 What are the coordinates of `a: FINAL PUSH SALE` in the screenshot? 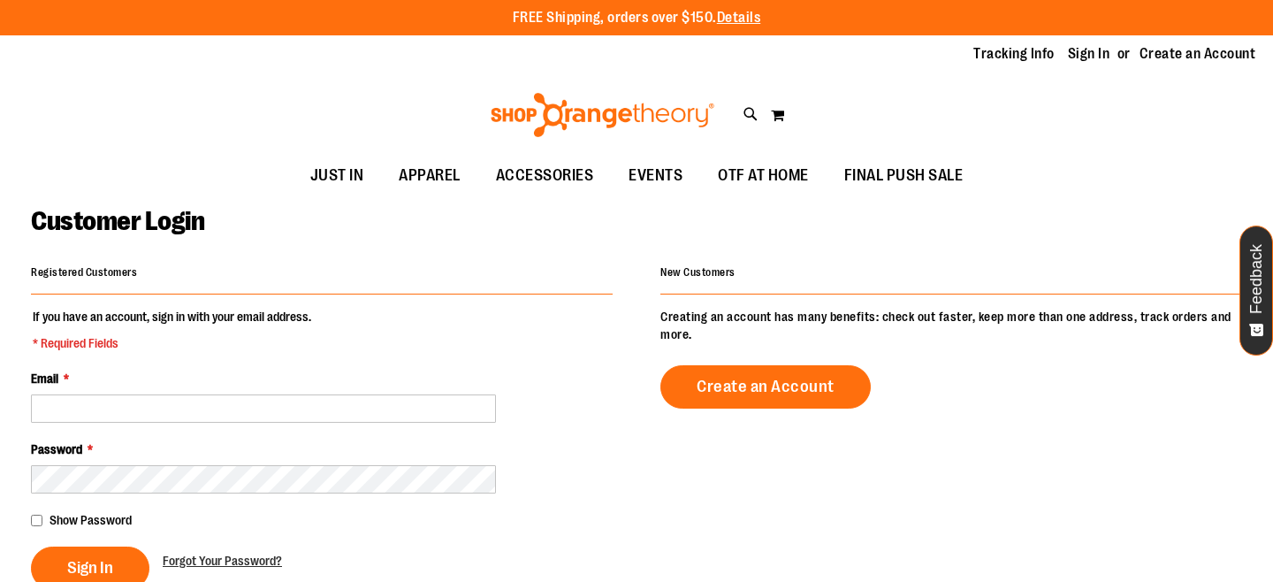 It's located at (904, 176).